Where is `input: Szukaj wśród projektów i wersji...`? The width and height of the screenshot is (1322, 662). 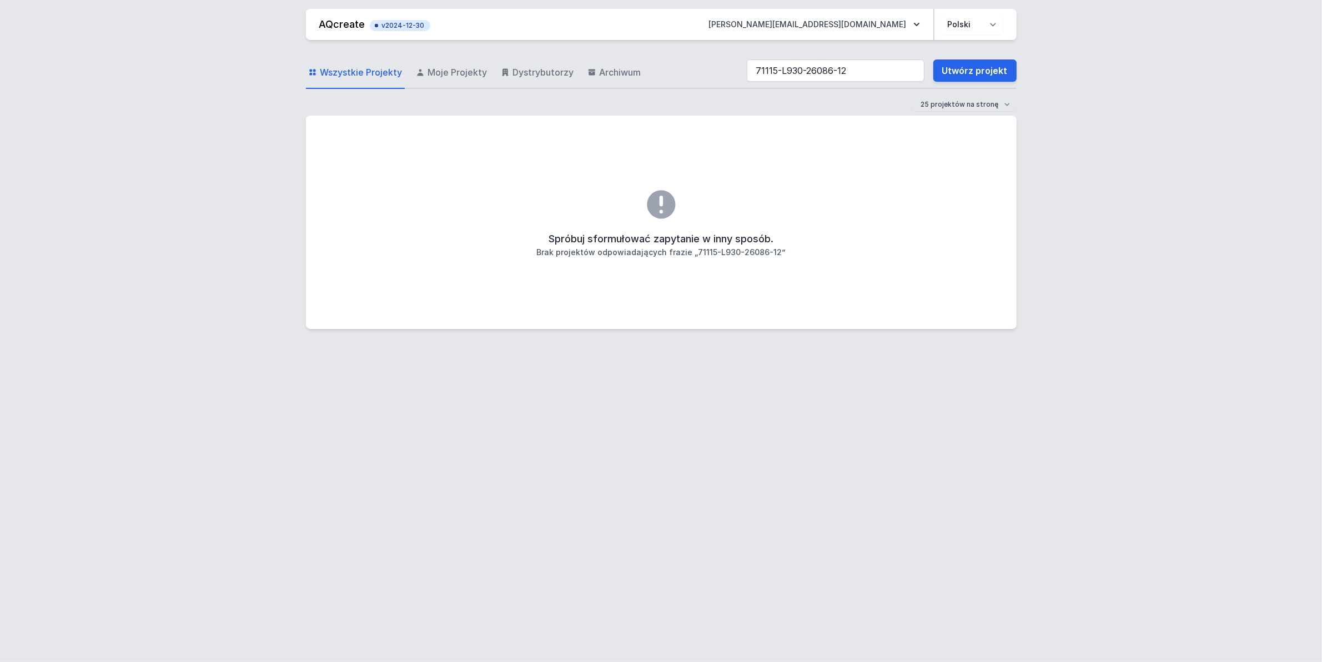
input: Szukaj wśród projektów i wersji... is located at coordinates (836, 71).